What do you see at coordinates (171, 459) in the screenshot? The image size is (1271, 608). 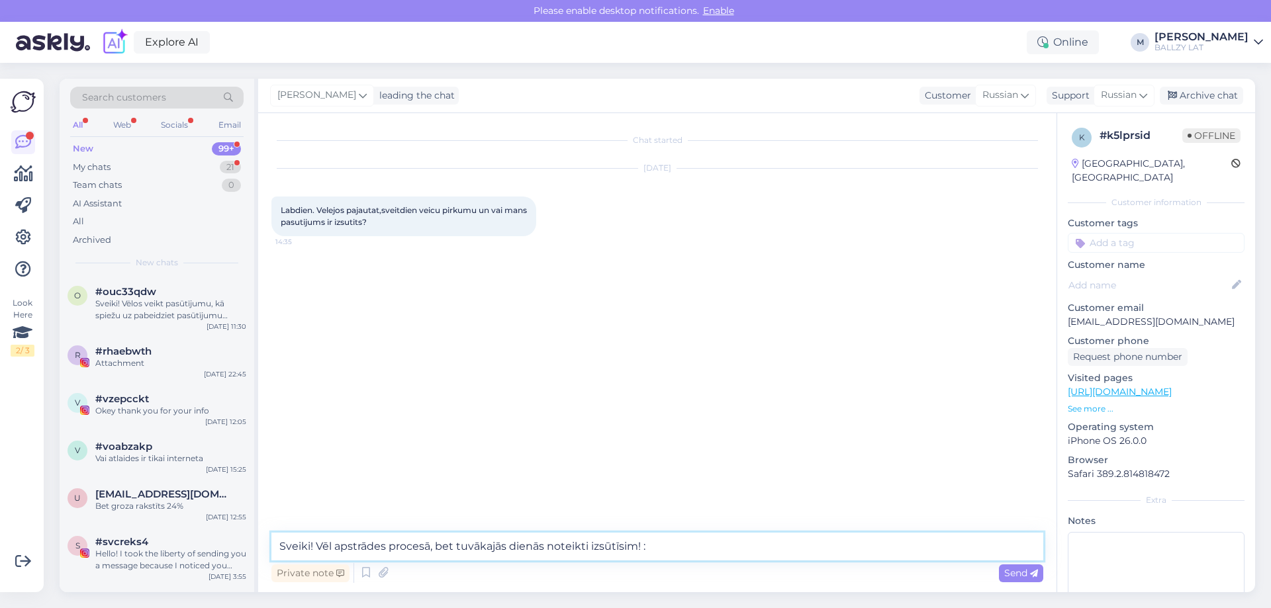 I see `div: Vai atlaides ir tikai interneta` at bounding box center [171, 459].